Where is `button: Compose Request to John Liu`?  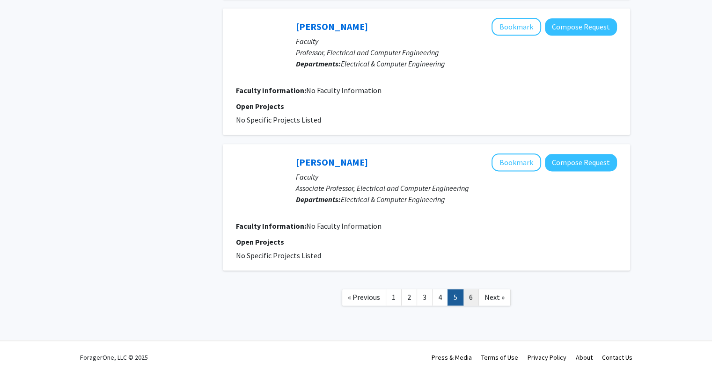
button: Compose Request to John Liu is located at coordinates (581, 162).